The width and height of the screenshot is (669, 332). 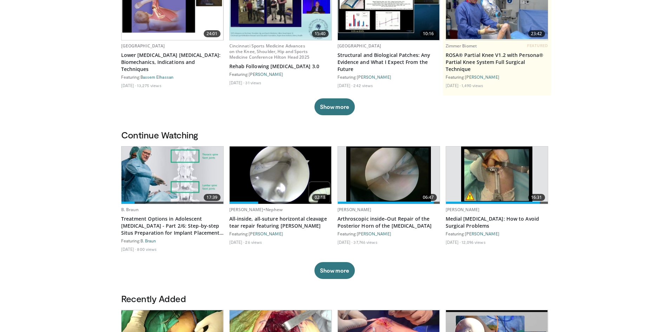 What do you see at coordinates (389, 175) in the screenshot?
I see `img: baen_1.png.620x360_q85_upscale.jpg` at bounding box center [389, 175].